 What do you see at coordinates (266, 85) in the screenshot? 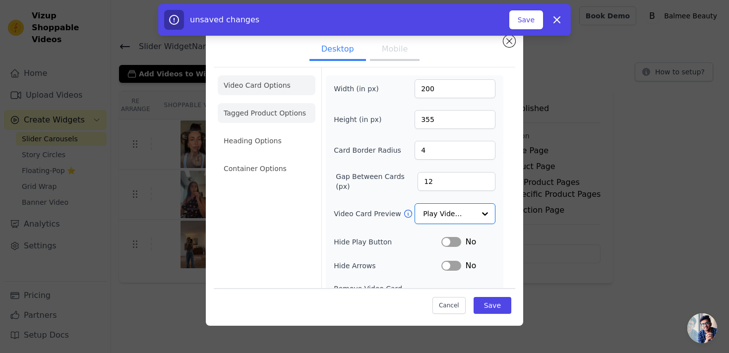
I see `li: Video Card Options` at bounding box center [266, 85].